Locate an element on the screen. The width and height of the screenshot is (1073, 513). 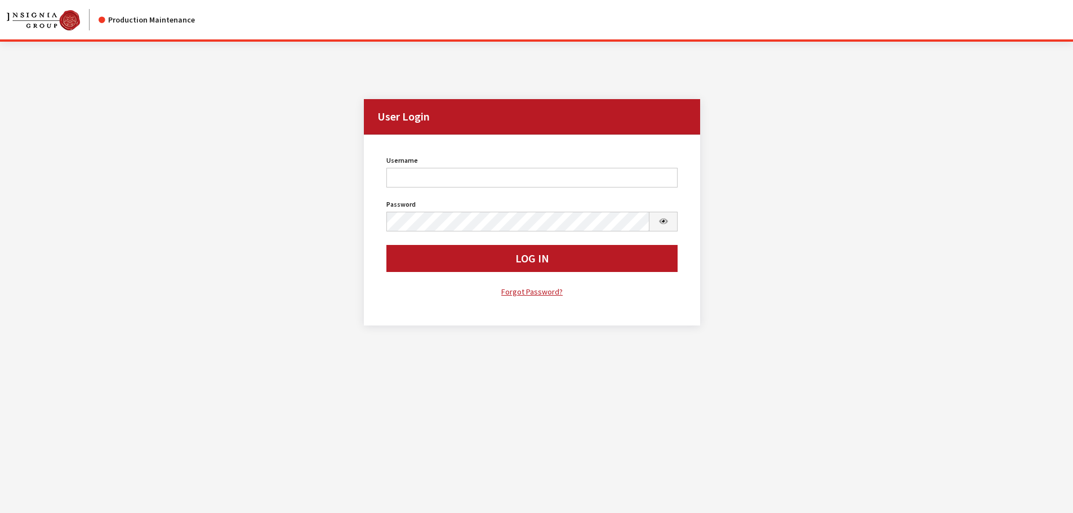
label: Username is located at coordinates (402, 161).